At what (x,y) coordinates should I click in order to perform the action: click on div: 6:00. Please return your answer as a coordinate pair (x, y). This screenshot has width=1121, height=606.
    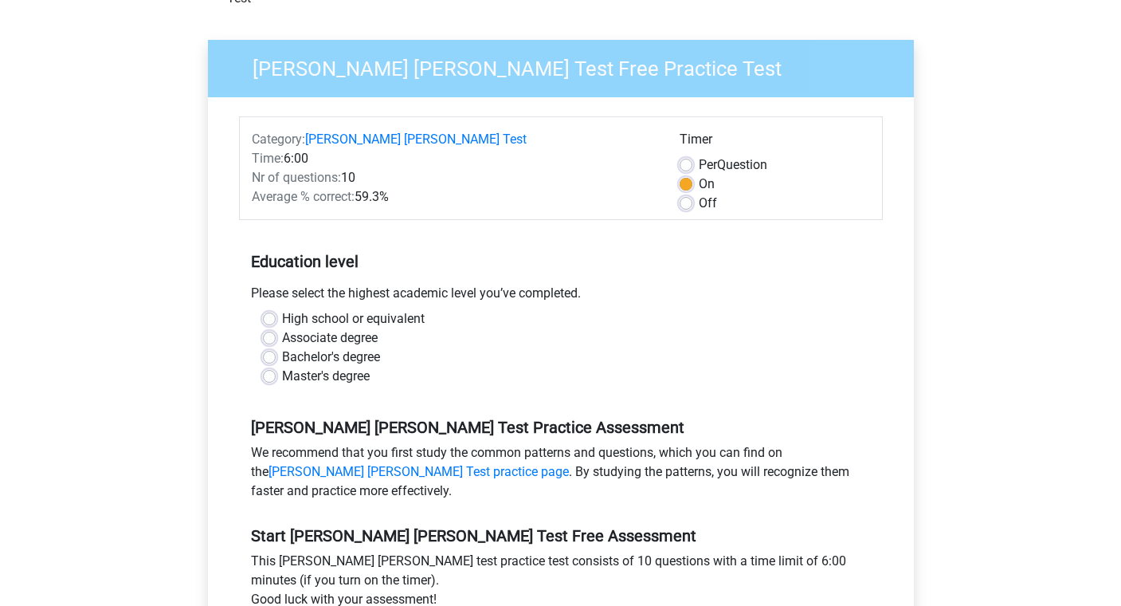
    Looking at the image, I should click on (453, 159).